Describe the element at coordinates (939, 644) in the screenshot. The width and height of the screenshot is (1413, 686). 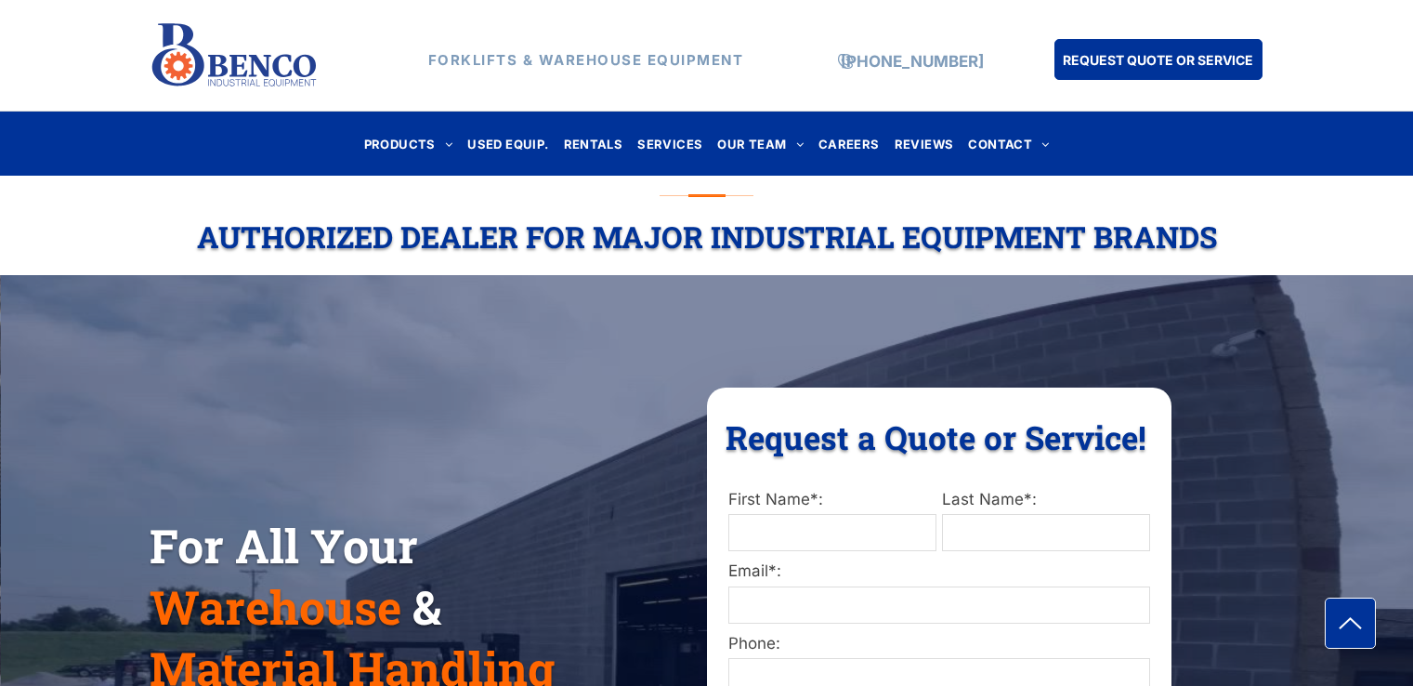
I see `label: Phone:` at that location.